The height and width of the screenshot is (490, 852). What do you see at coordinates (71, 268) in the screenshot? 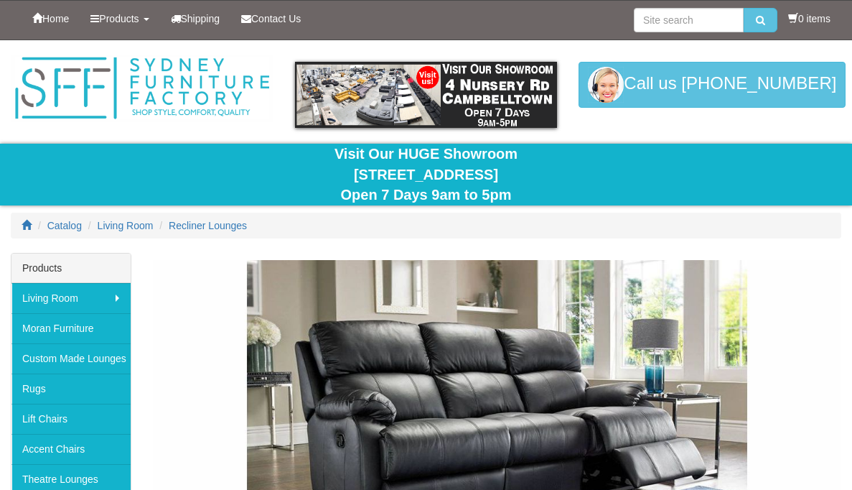
I see `div: Products` at bounding box center [71, 268].